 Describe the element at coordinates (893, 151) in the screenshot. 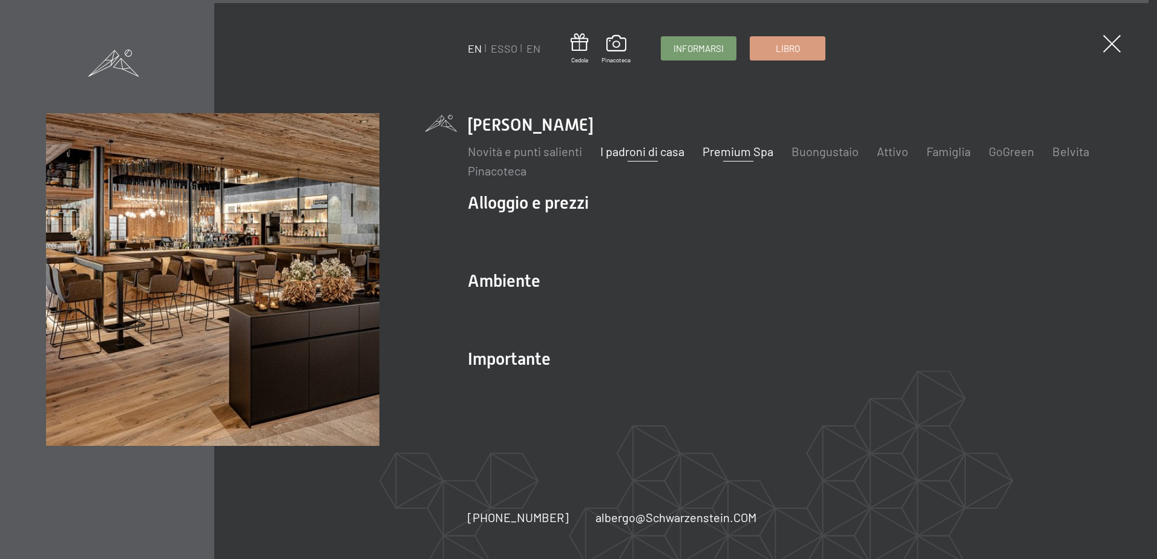

I see `a: Attivo` at that location.